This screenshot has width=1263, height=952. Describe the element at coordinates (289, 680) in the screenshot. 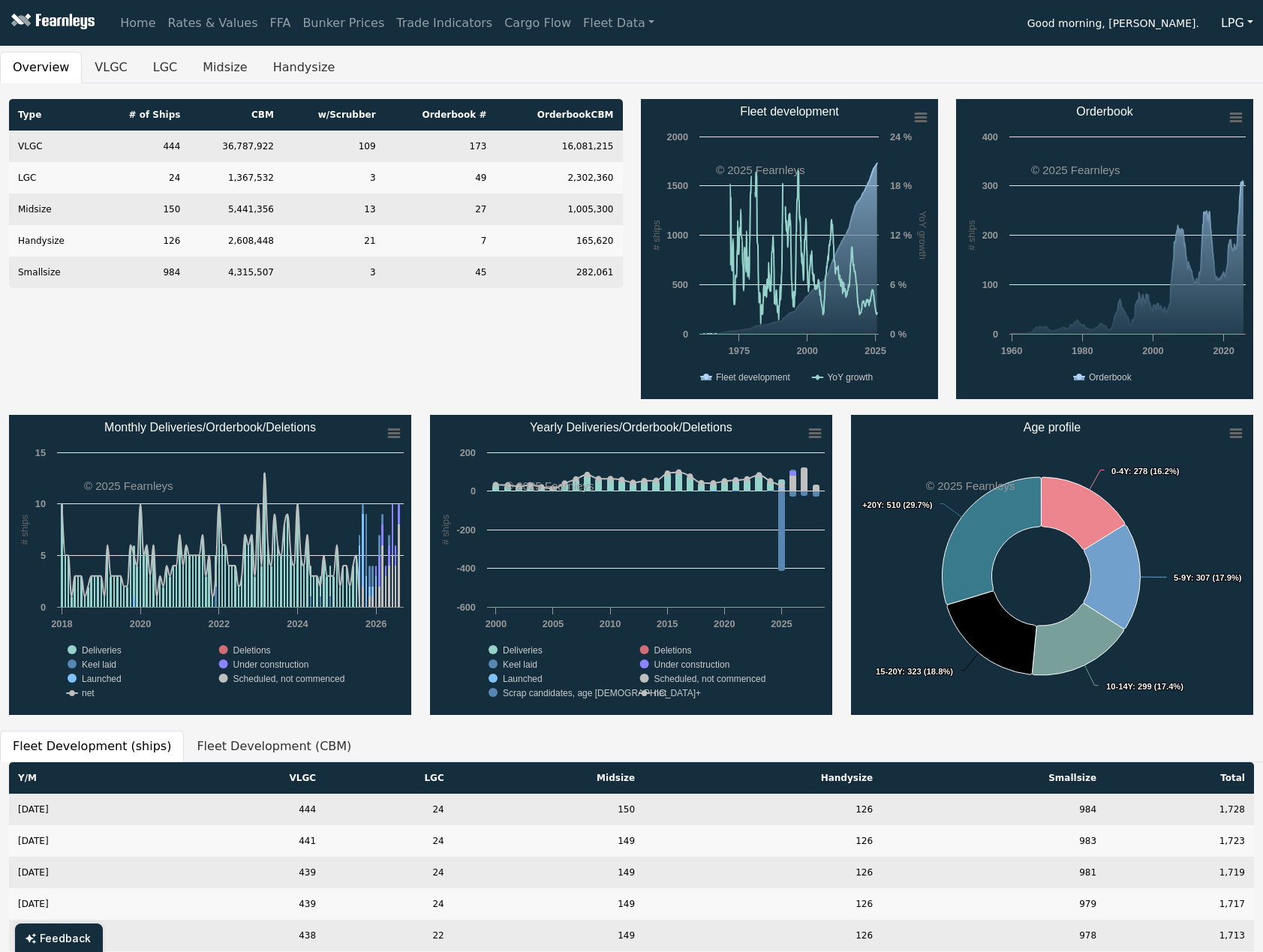

I see `text: Scheduled, not commenced` at that location.